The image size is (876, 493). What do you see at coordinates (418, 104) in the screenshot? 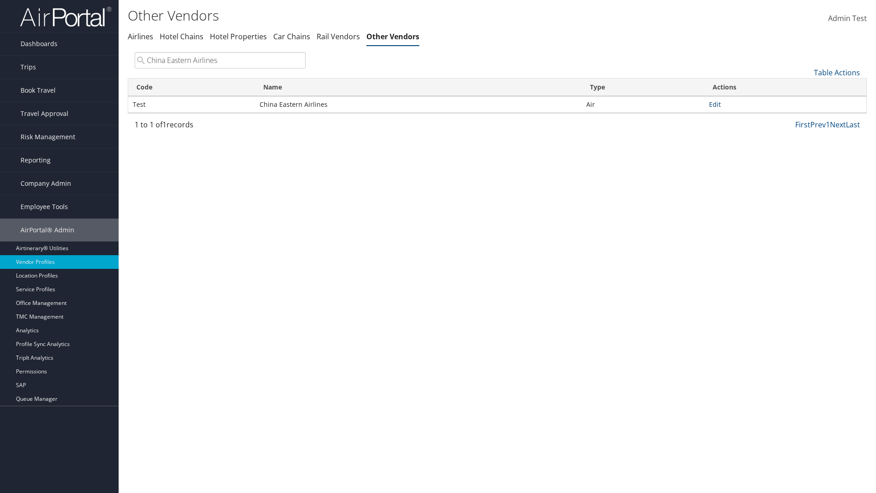
I see `td: China Eastern Airlines` at bounding box center [418, 104].